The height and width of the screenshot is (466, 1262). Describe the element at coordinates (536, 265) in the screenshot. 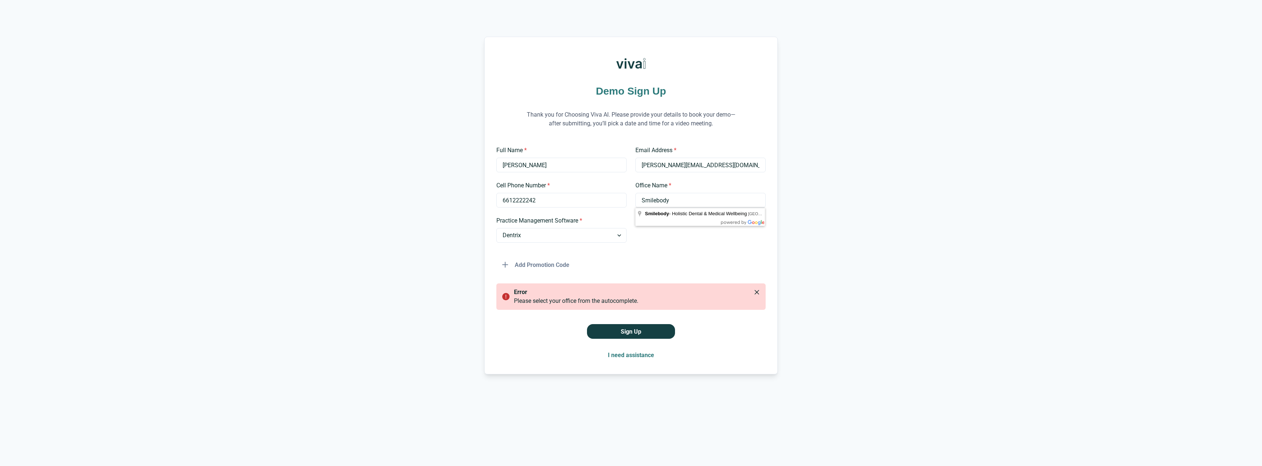

I see `button: Add Promotion Code` at that location.